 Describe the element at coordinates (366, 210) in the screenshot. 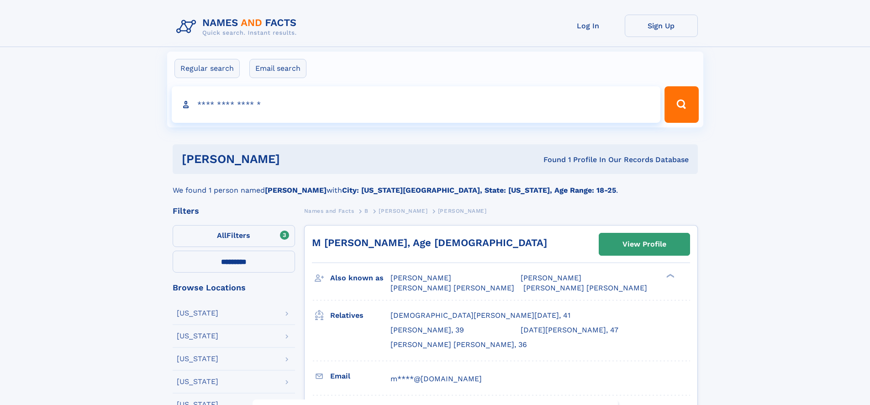

I see `a: B` at that location.